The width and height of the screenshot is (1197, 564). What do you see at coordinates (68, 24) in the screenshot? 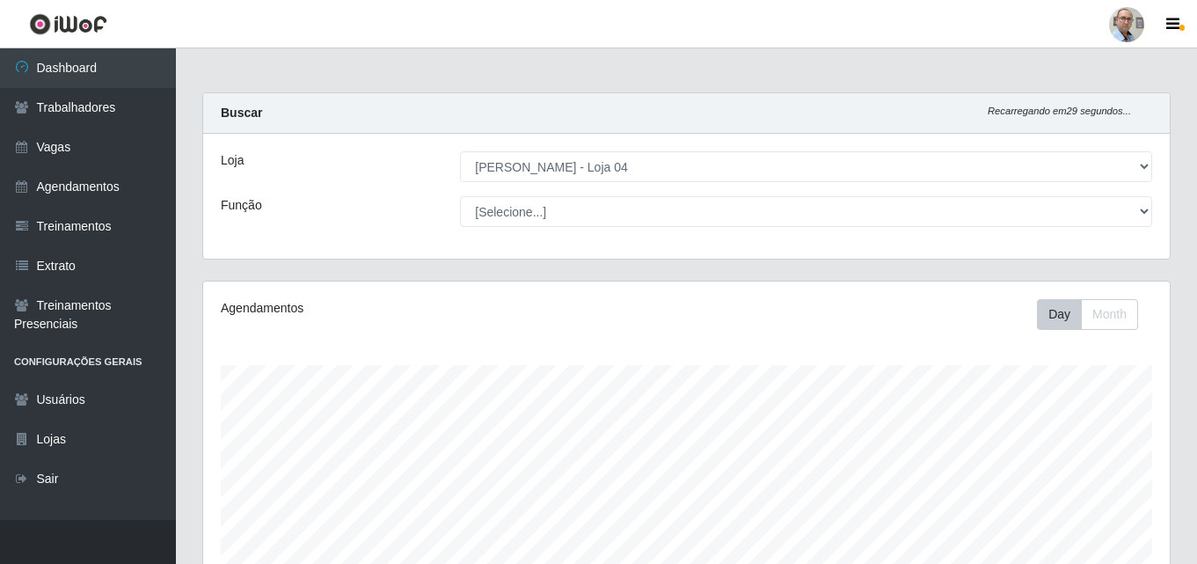
I see `img: CoreUI Logo` at bounding box center [68, 24].